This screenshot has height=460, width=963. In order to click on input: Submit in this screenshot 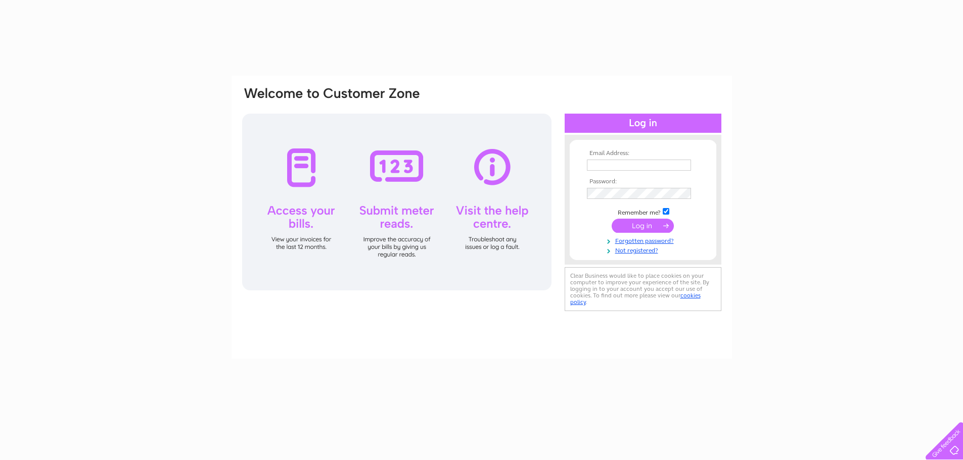, I will do `click(642, 226)`.